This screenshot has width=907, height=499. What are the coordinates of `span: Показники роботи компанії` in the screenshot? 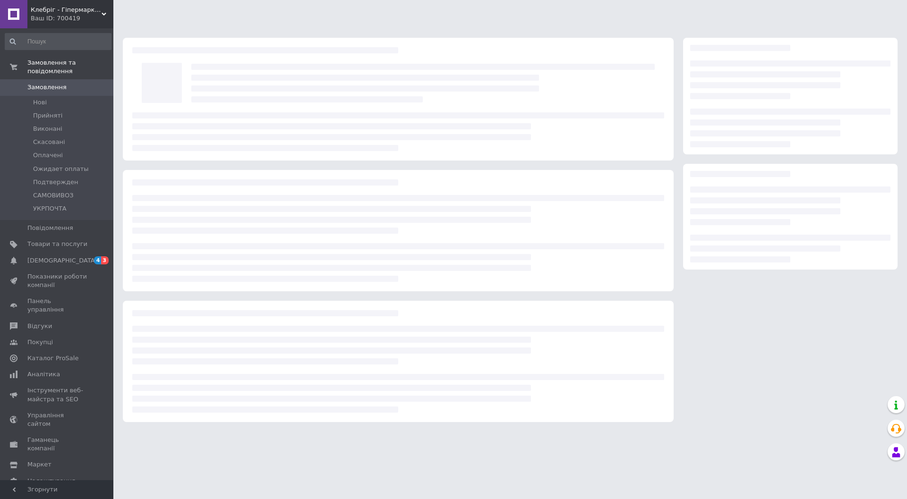 It's located at (57, 281).